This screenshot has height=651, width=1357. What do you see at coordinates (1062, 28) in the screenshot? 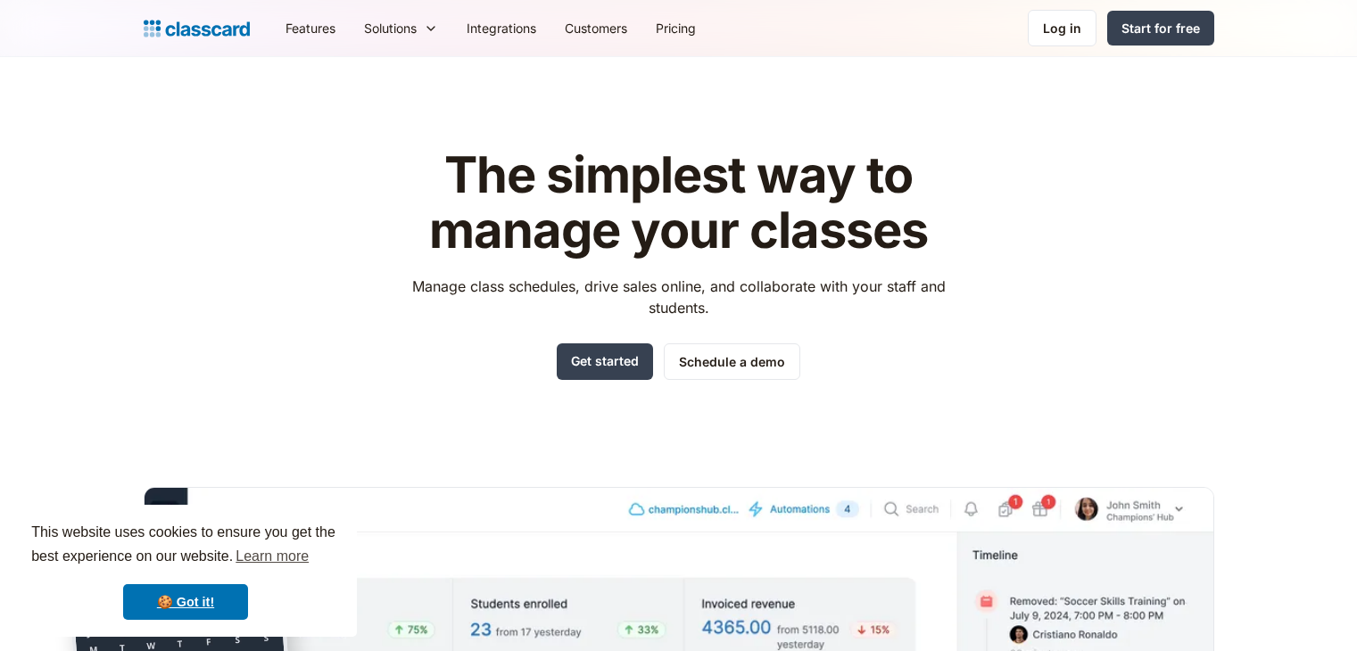
I see `div: Log in` at bounding box center [1062, 28].